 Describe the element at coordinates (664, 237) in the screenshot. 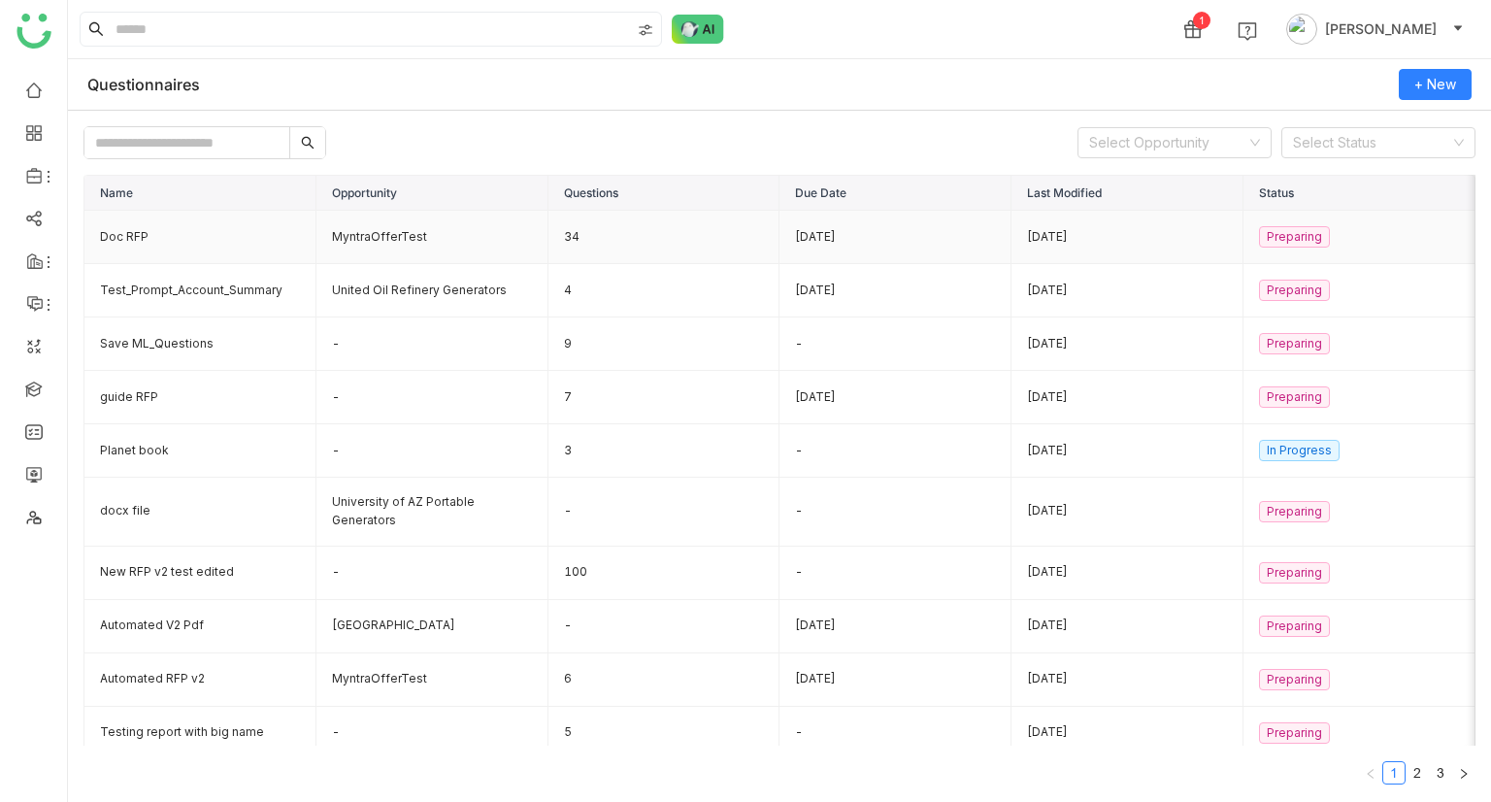

I see `td: 34` at that location.